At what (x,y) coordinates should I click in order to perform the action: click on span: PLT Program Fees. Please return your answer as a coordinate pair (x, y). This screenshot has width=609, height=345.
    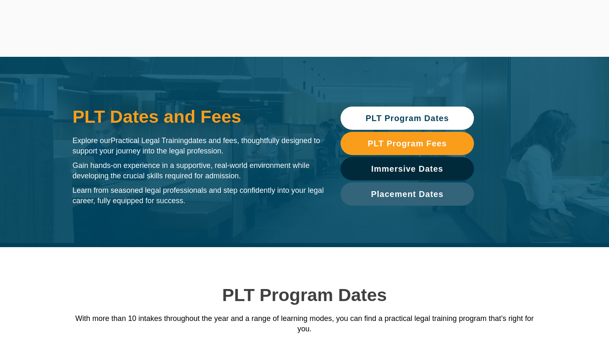
    Looking at the image, I should click on (407, 143).